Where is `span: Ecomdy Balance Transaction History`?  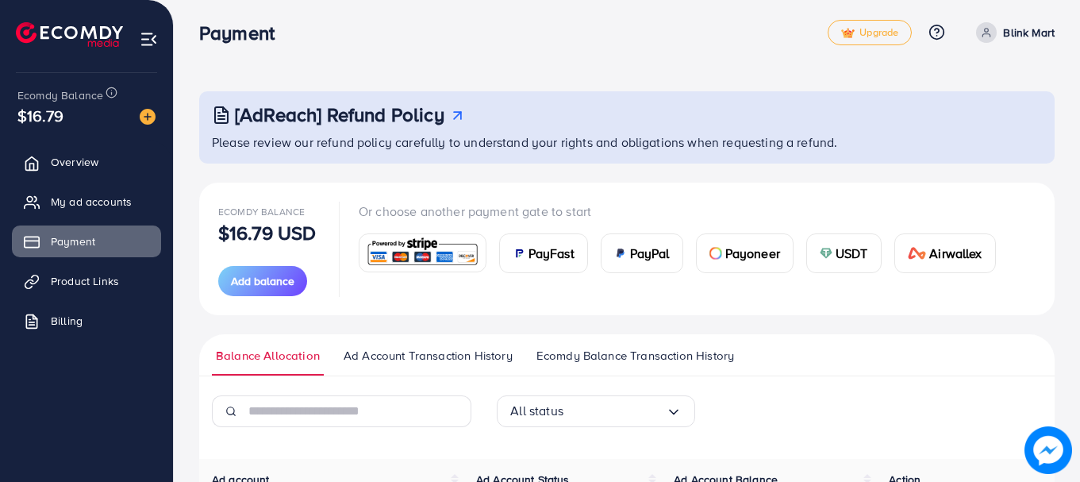
span: Ecomdy Balance Transaction History is located at coordinates (635, 356).